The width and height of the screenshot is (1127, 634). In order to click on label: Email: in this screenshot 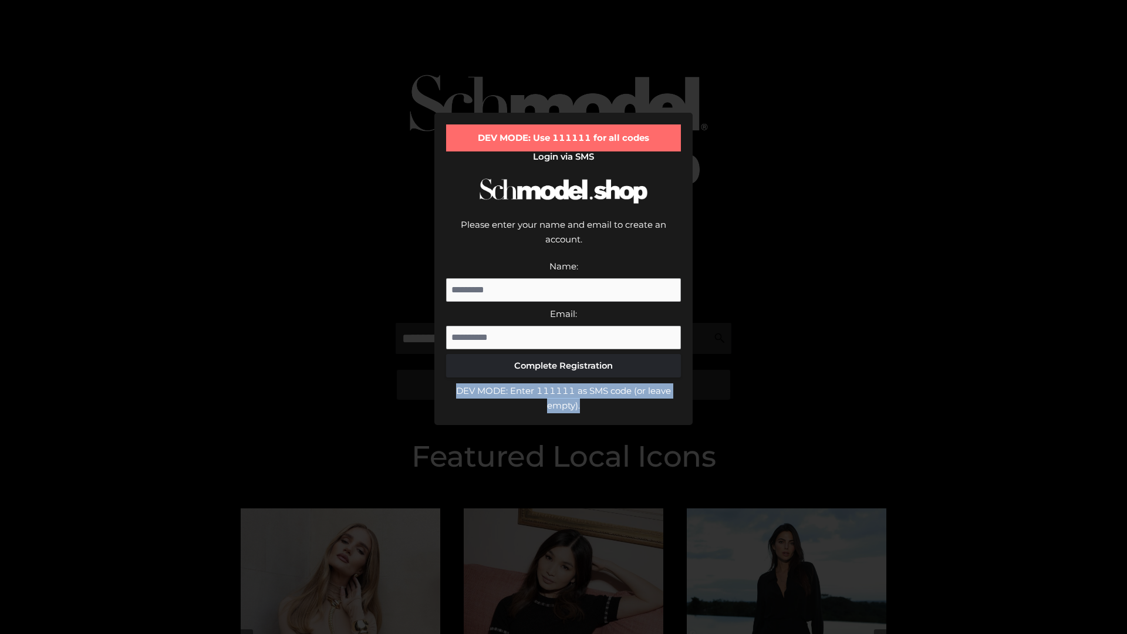, I will do `click(563, 313)`.